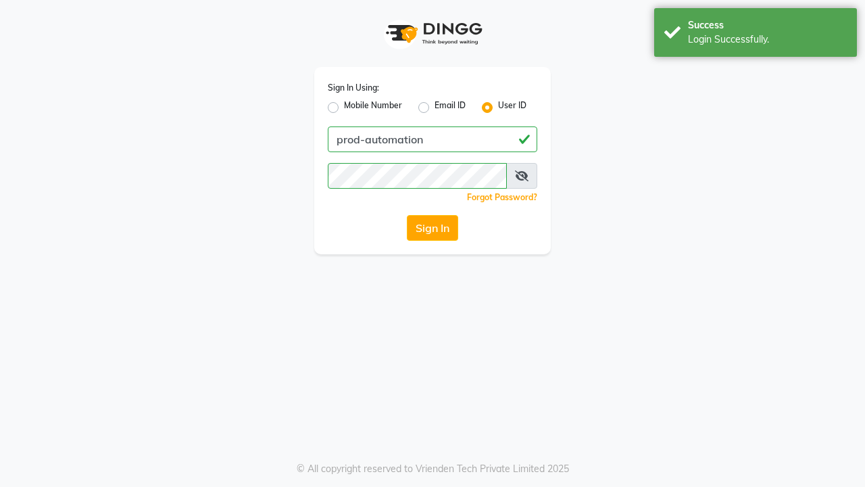 The image size is (865, 487). I want to click on div: Success, so click(767, 25).